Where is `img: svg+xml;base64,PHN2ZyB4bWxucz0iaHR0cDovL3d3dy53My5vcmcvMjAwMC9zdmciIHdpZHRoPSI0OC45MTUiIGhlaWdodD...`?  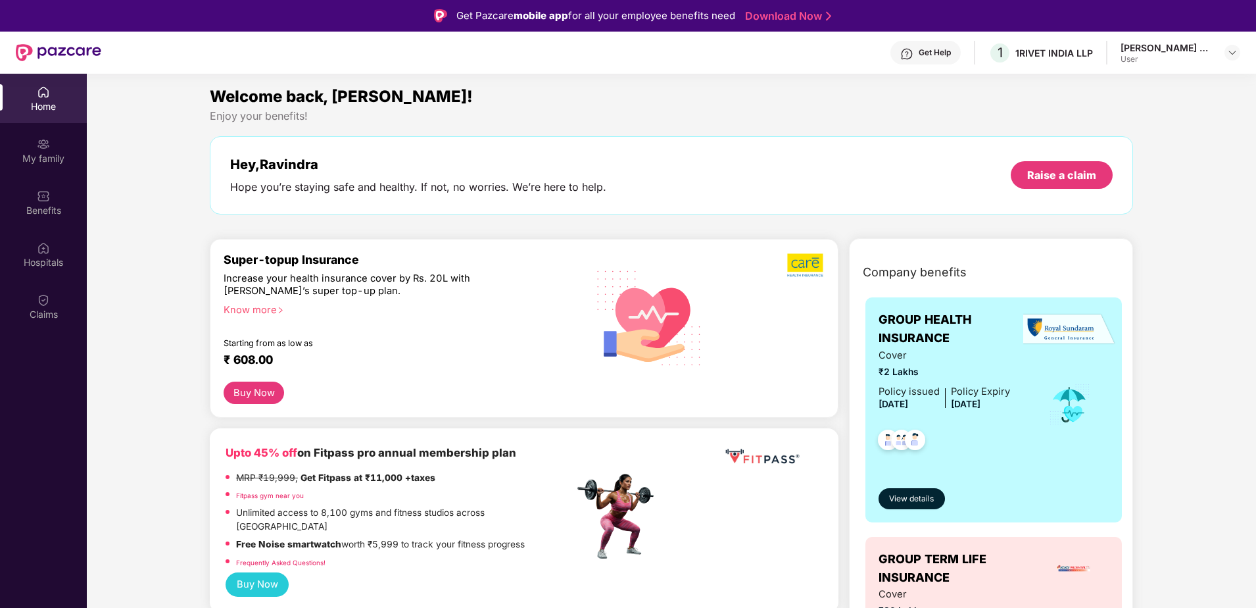 img: svg+xml;base64,PHN2ZyB4bWxucz0iaHR0cDovL3d3dy53My5vcmcvMjAwMC9zdmciIHdpZHRoPSI0OC45MTUiIGhlaWdodD... is located at coordinates (902, 441).